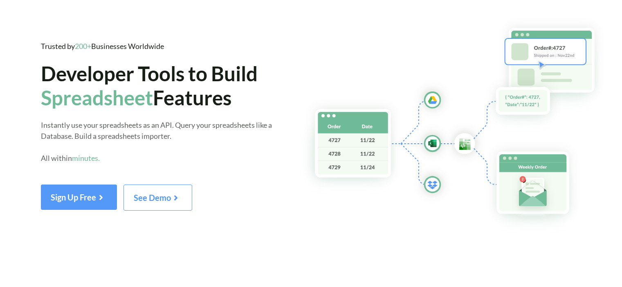 Image resolution: width=622 pixels, height=287 pixels. Describe the element at coordinates (79, 197) in the screenshot. I see `span: Sign Up Free` at that location.